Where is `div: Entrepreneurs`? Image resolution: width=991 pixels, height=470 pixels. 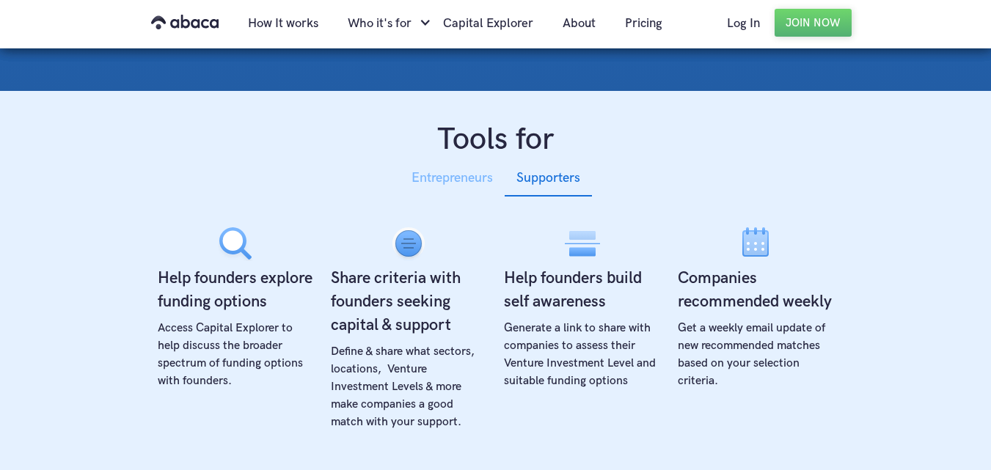 div: Entrepreneurs is located at coordinates (452, 178).